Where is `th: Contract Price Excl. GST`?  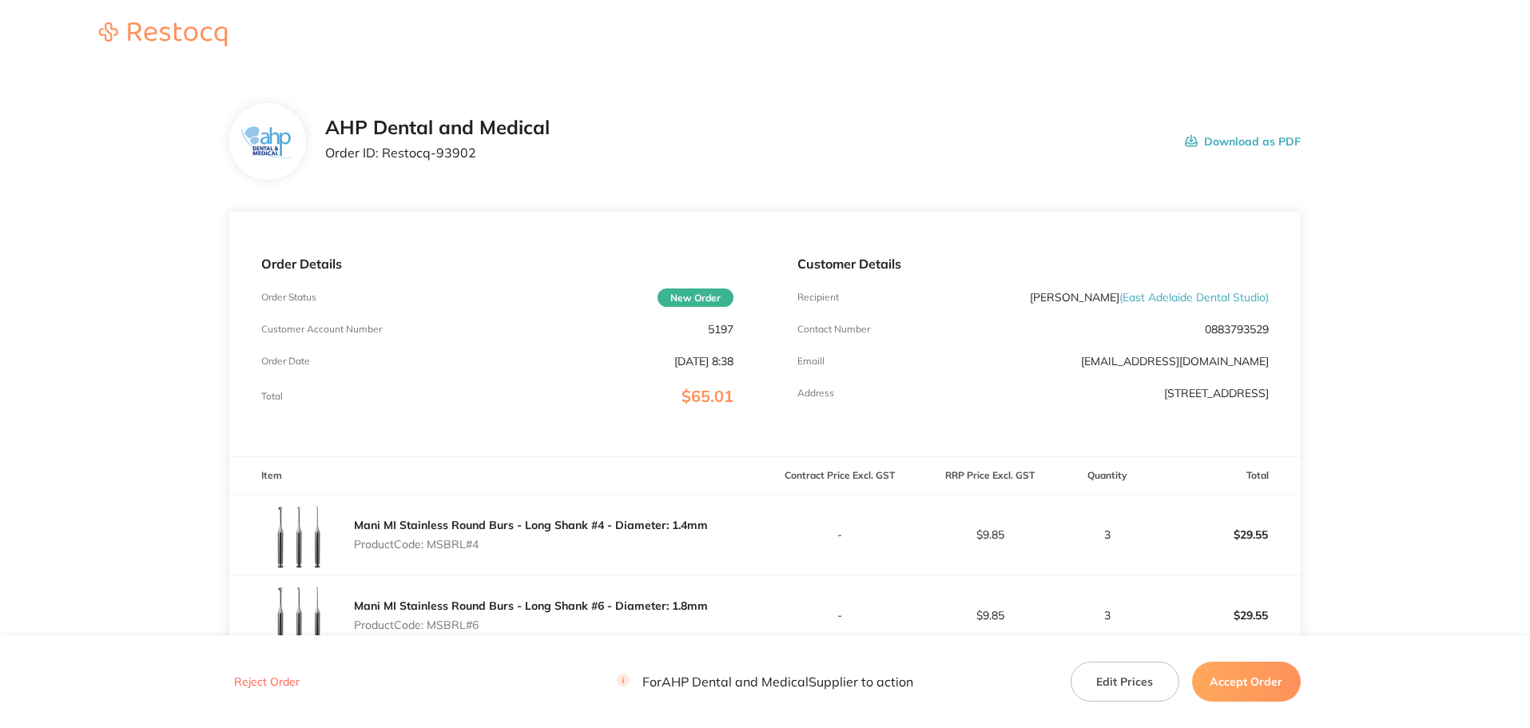 th: Contract Price Excl. GST is located at coordinates (841, 476).